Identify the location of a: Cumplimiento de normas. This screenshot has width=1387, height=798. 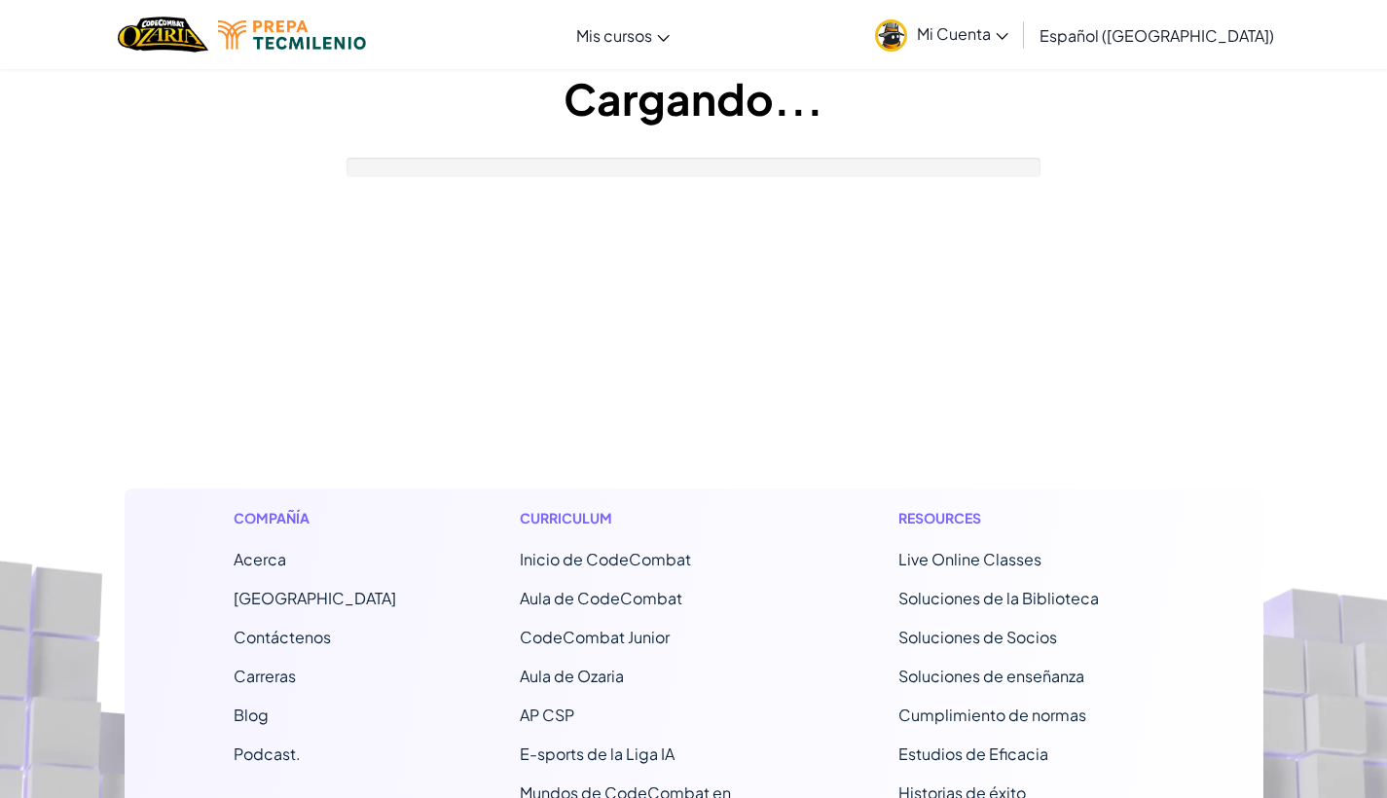
(992, 715).